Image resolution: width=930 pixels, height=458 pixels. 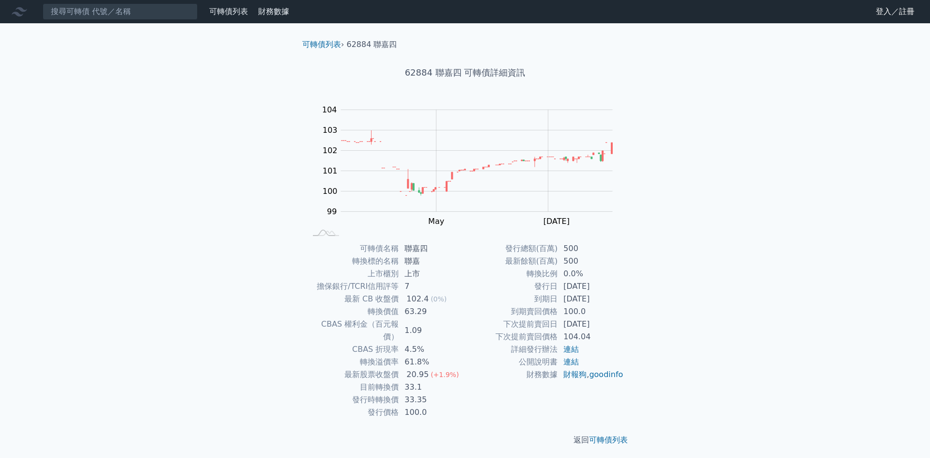 What do you see at coordinates (431, 274) in the screenshot?
I see `td: 上市` at bounding box center [431, 274].